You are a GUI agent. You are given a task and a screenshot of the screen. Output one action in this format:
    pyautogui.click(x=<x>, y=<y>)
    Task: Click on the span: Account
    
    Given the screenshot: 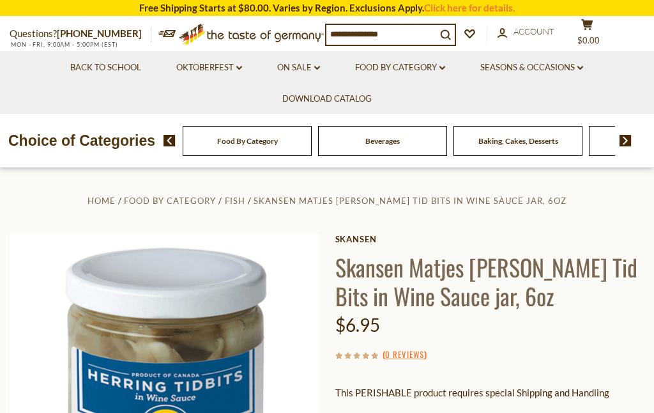 What is the action you would take?
    pyautogui.click(x=534, y=31)
    